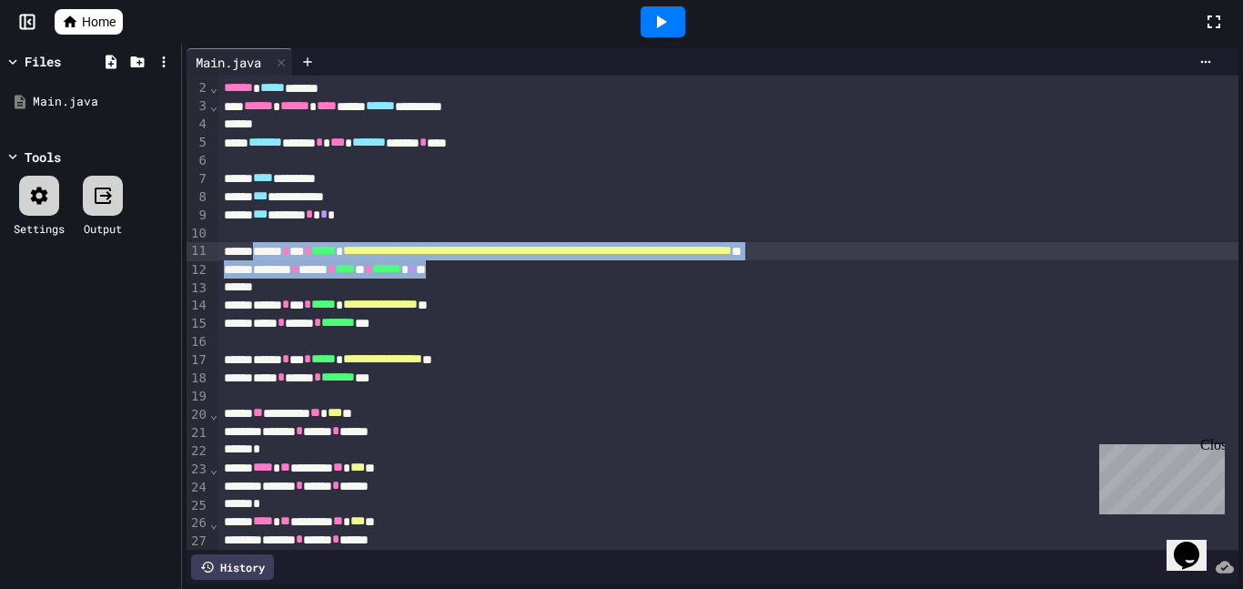 The width and height of the screenshot is (1243, 589). I want to click on div: 23, so click(197, 470).